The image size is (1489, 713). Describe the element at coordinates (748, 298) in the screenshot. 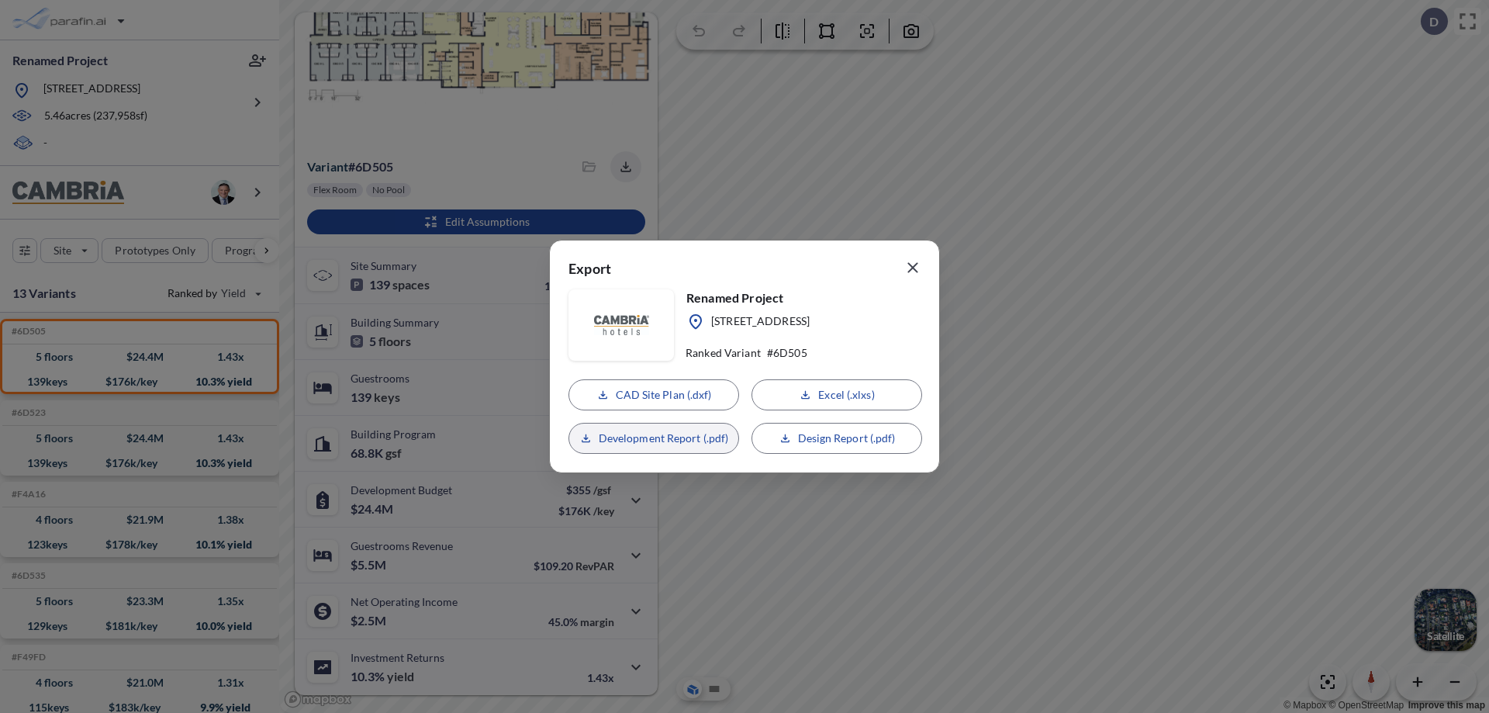

I see `p: Renamed Project` at that location.